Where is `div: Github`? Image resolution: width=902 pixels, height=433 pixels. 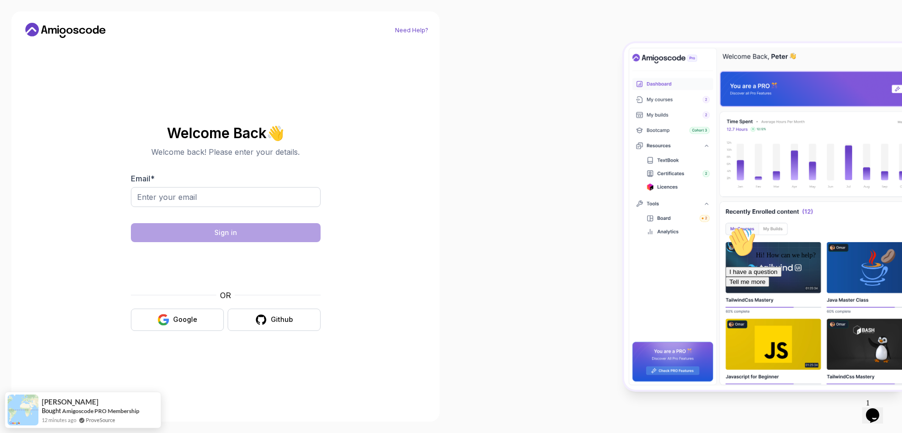 div: Github is located at coordinates (282, 319).